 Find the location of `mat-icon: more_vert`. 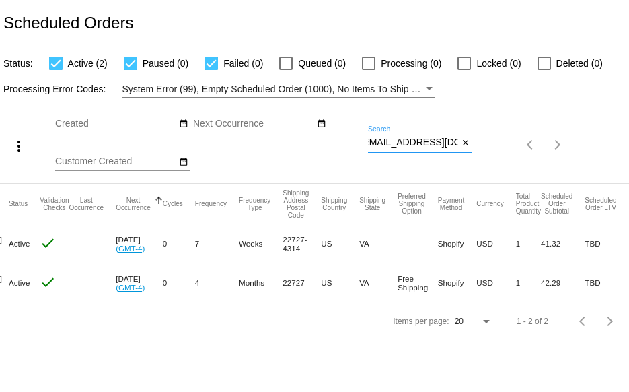

mat-icon: more_vert is located at coordinates (19, 146).